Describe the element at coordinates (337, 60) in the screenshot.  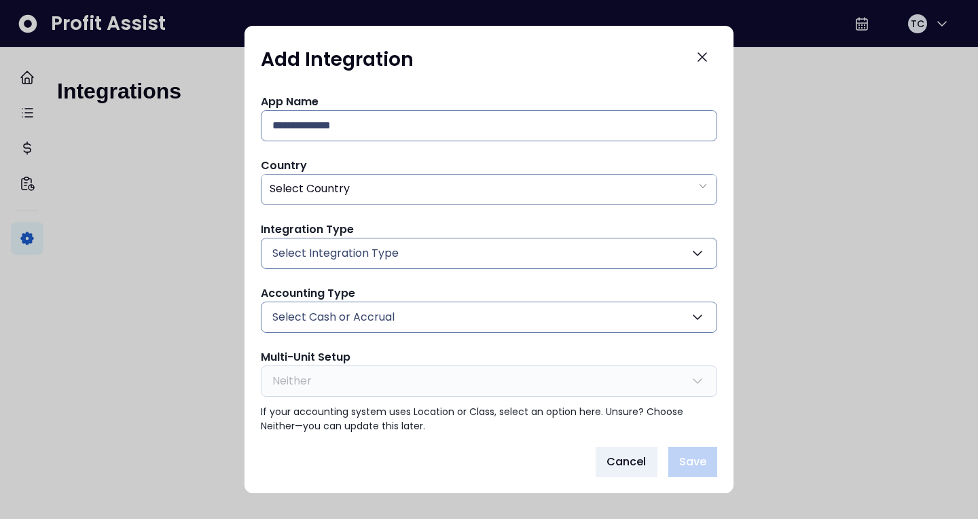
I see `h1: Add Integration` at that location.